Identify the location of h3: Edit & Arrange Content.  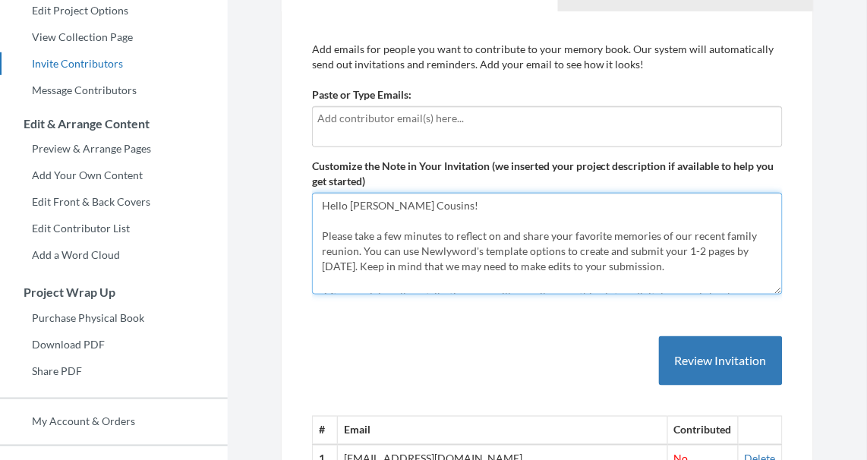
(114, 124).